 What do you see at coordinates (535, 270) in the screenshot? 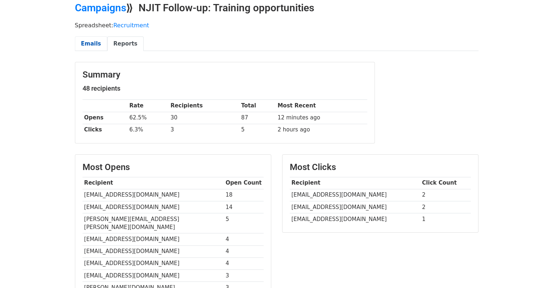
I see `div: Chat Widget` at bounding box center [535, 270].